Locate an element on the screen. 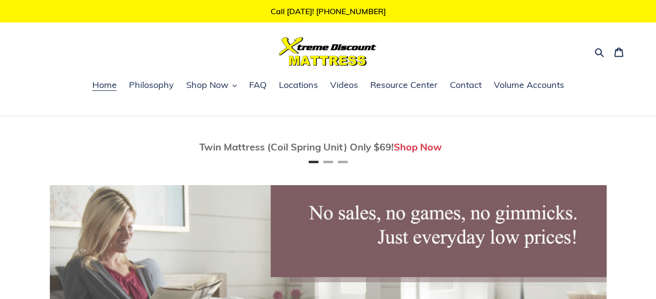 This screenshot has width=656, height=299. span: Resource Center is located at coordinates (404, 85).